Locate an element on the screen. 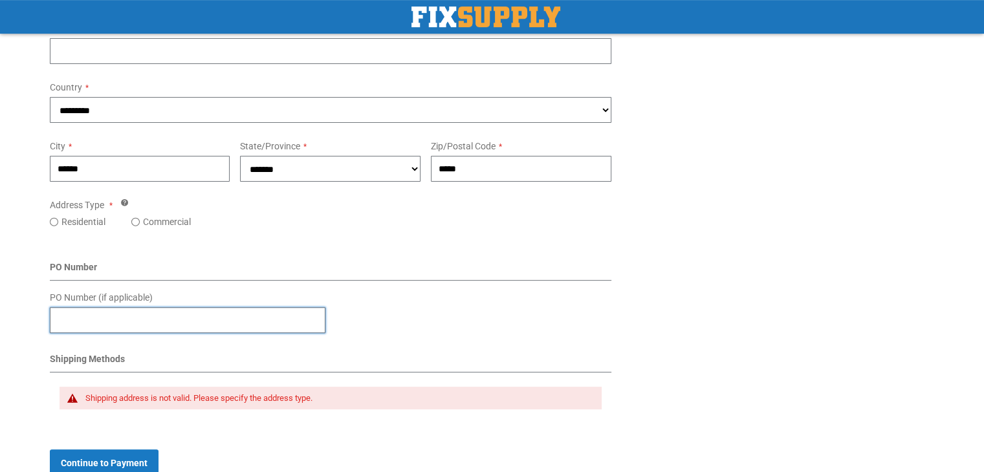  label: Residential is located at coordinates (83, 222).